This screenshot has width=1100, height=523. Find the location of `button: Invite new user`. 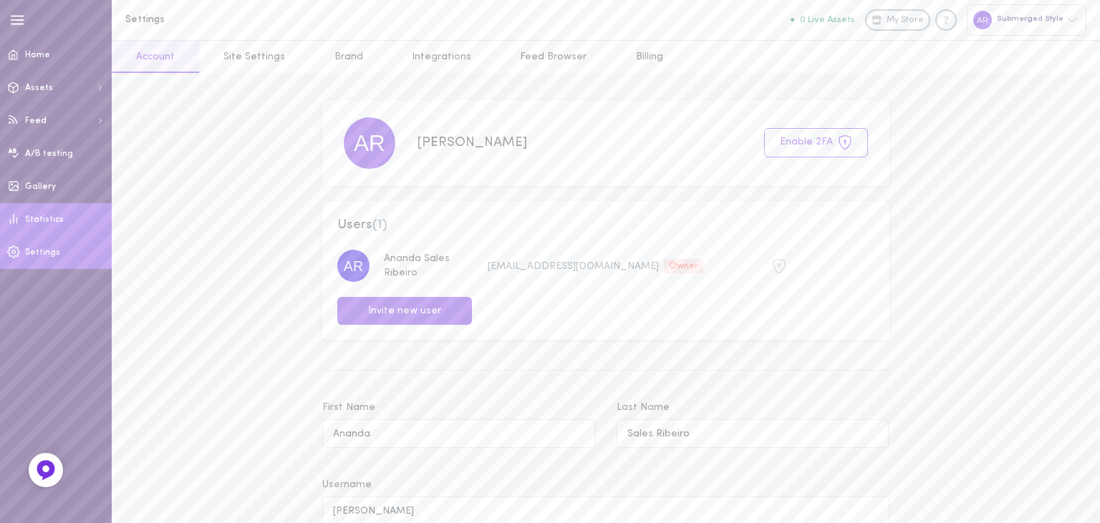

button: Invite new user is located at coordinates (404, 311).